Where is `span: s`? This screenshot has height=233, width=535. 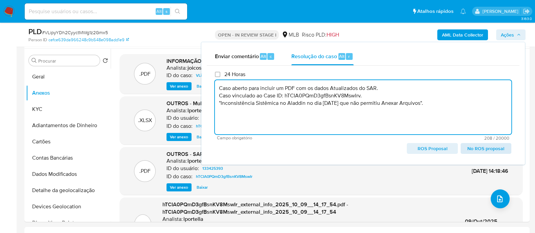 span: s is located at coordinates (167, 11).